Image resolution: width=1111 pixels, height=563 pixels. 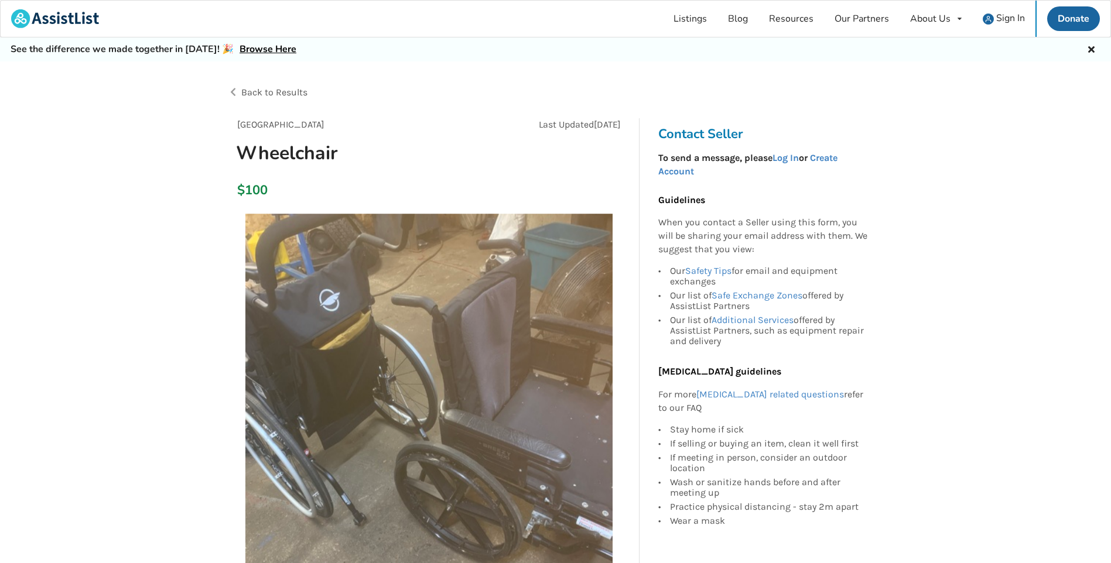 I want to click on h1: Wheelchair, so click(x=365, y=153).